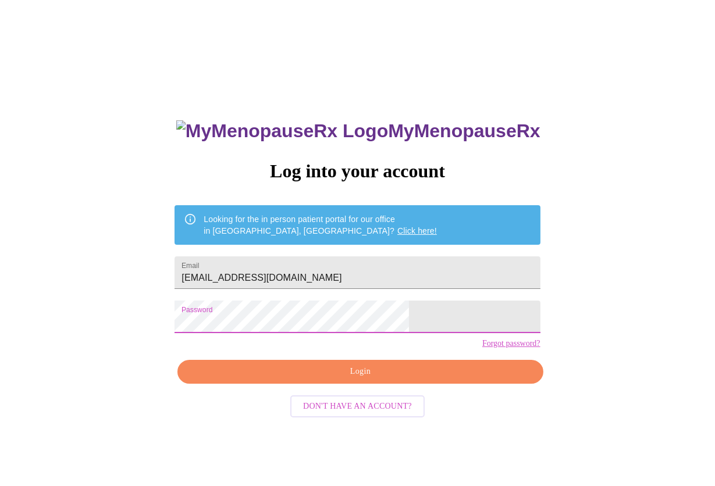 The height and width of the screenshot is (486, 715). Describe the element at coordinates (282, 131) in the screenshot. I see `img: MyMenopauseRx Logo` at that location.